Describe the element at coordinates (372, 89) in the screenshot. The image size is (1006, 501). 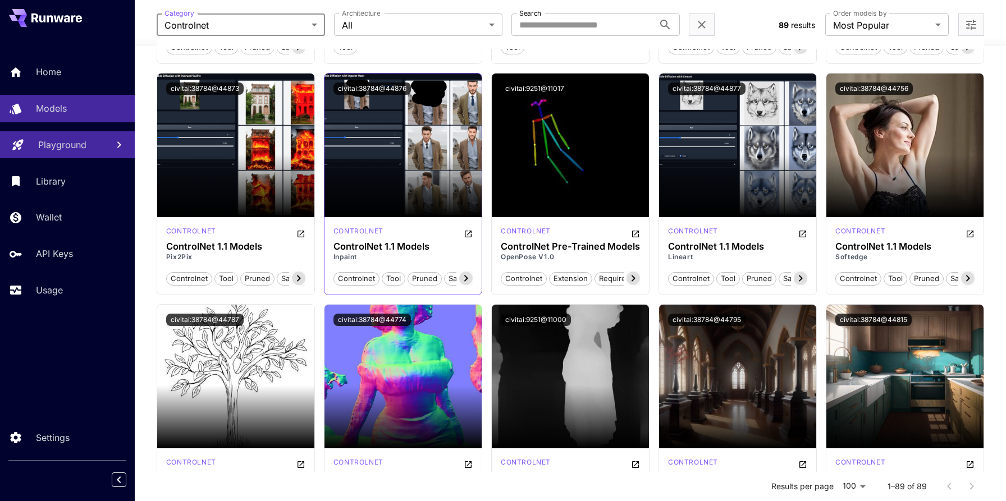
I see `button: civitai:38784@44876` at that location.